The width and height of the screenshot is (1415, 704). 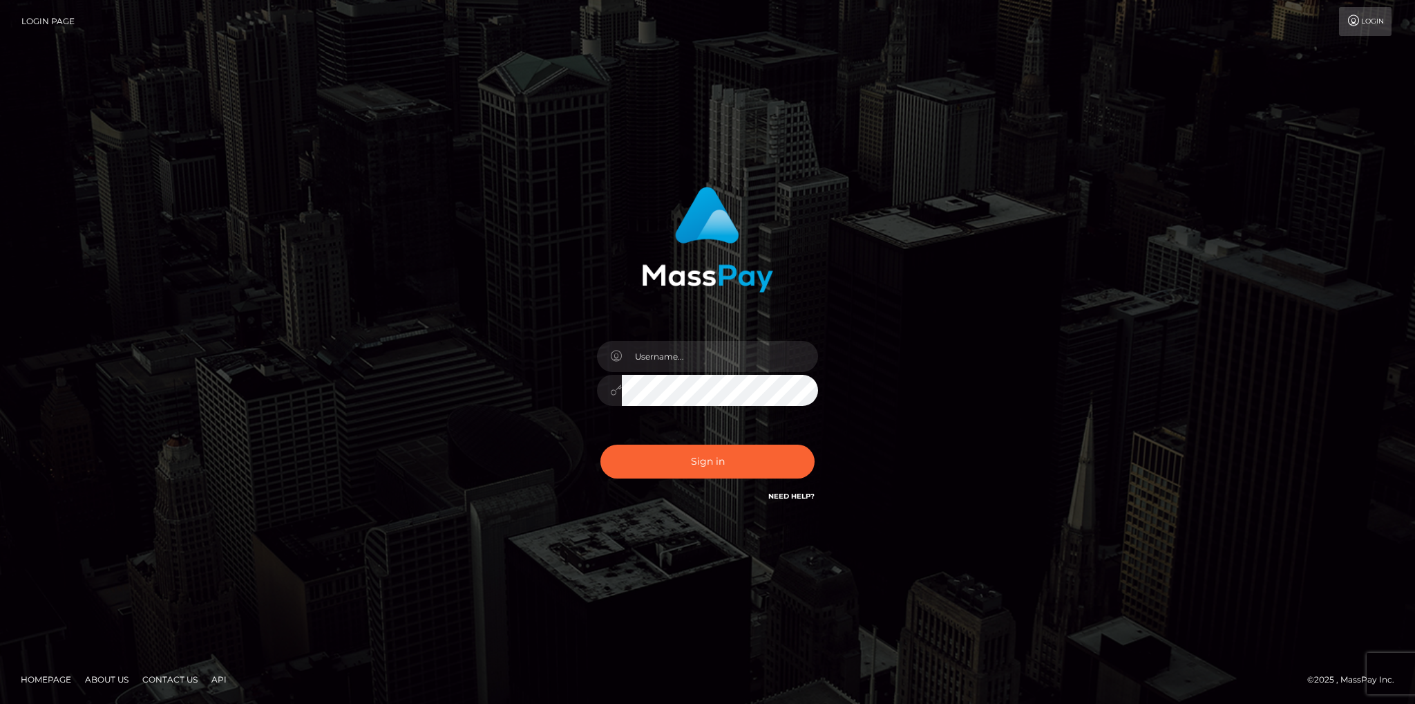 I want to click on input: Username..., so click(x=720, y=356).